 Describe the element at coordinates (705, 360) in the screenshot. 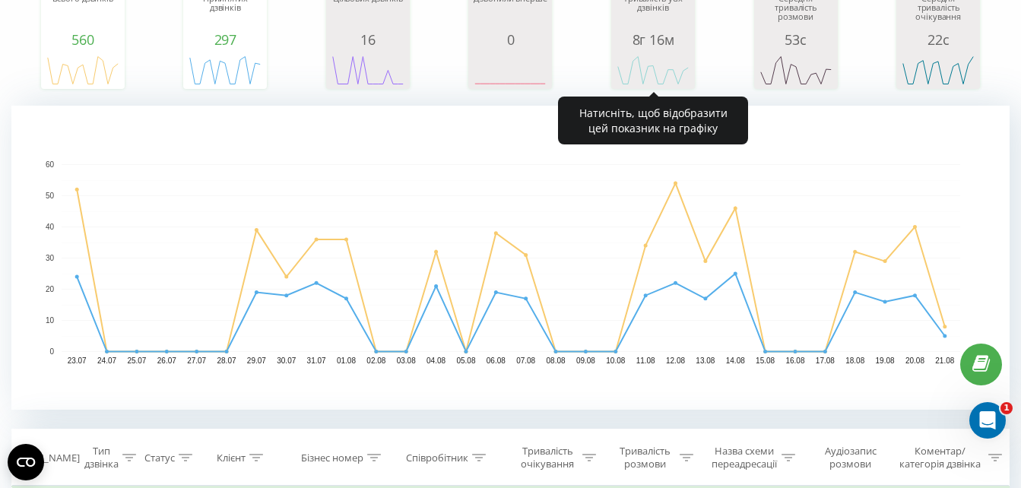

I see `text: 13.08` at that location.